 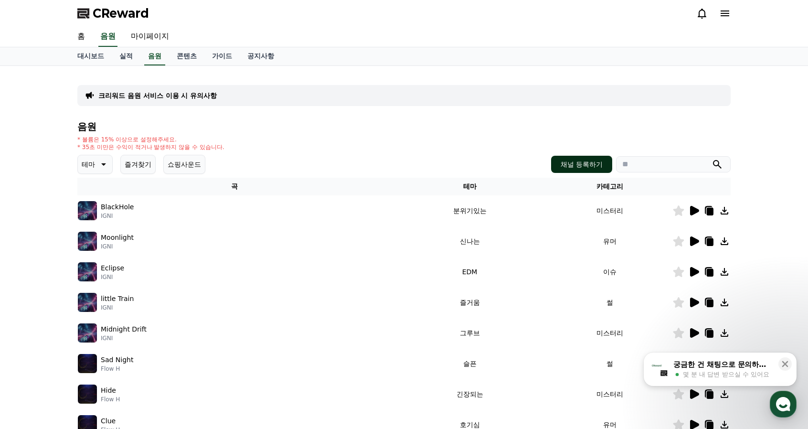 What do you see at coordinates (88, 164) in the screenshot?
I see `p: 테마` at bounding box center [88, 164].